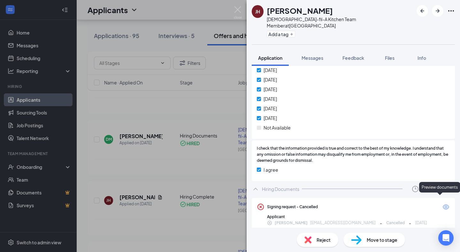  I want to click on span: Move to stage, so click(382, 239).